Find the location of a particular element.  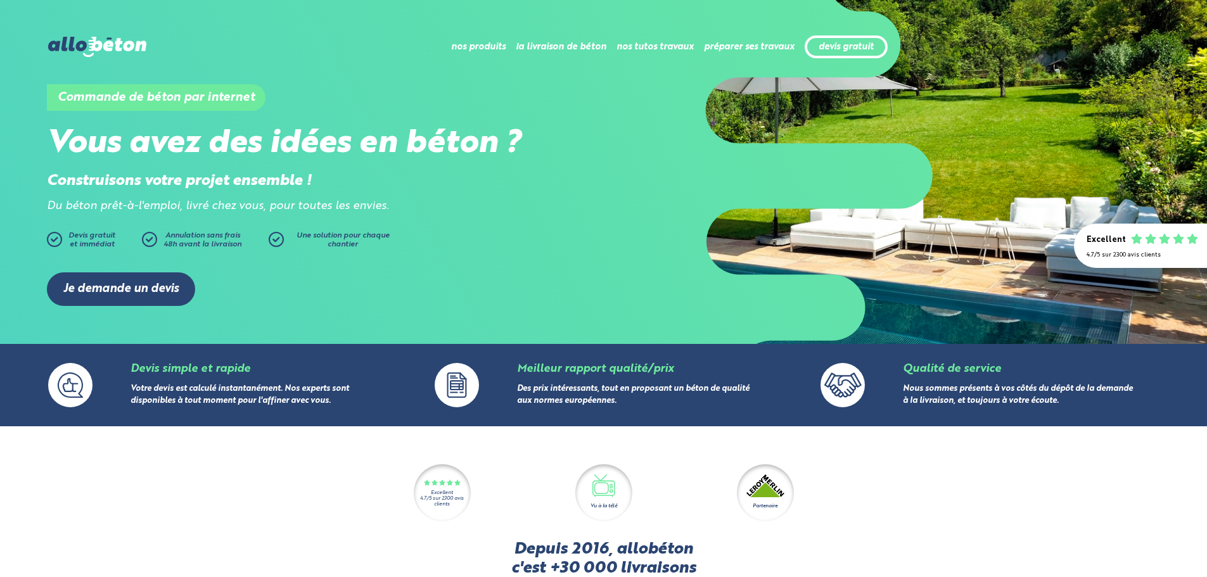

li: nos tutos travaux is located at coordinates (655, 47).